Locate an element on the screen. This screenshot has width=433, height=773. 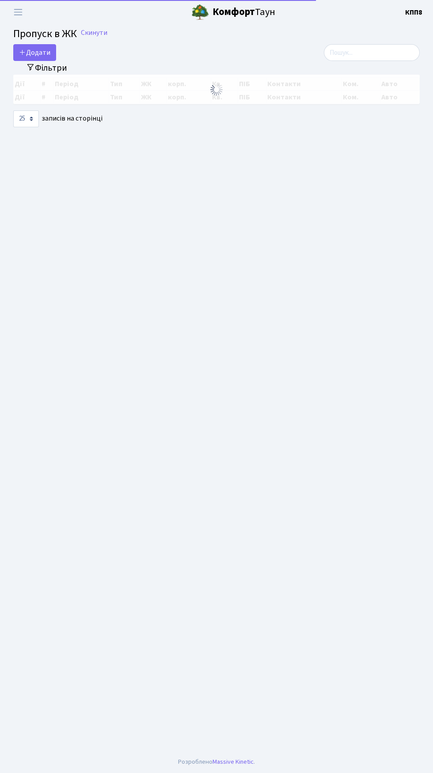
select: записів на сторінці is located at coordinates (26, 119).